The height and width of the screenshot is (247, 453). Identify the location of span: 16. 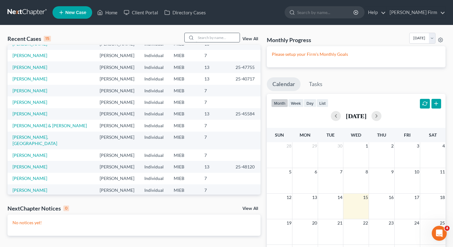
(391, 198).